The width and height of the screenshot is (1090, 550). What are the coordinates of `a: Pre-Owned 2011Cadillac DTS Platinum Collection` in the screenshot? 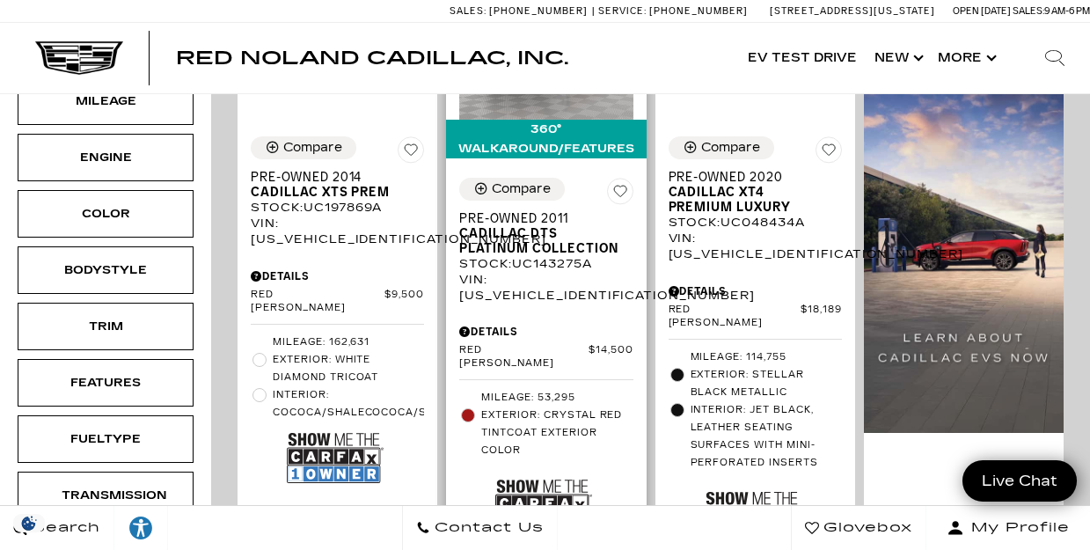 It's located at (545, 233).